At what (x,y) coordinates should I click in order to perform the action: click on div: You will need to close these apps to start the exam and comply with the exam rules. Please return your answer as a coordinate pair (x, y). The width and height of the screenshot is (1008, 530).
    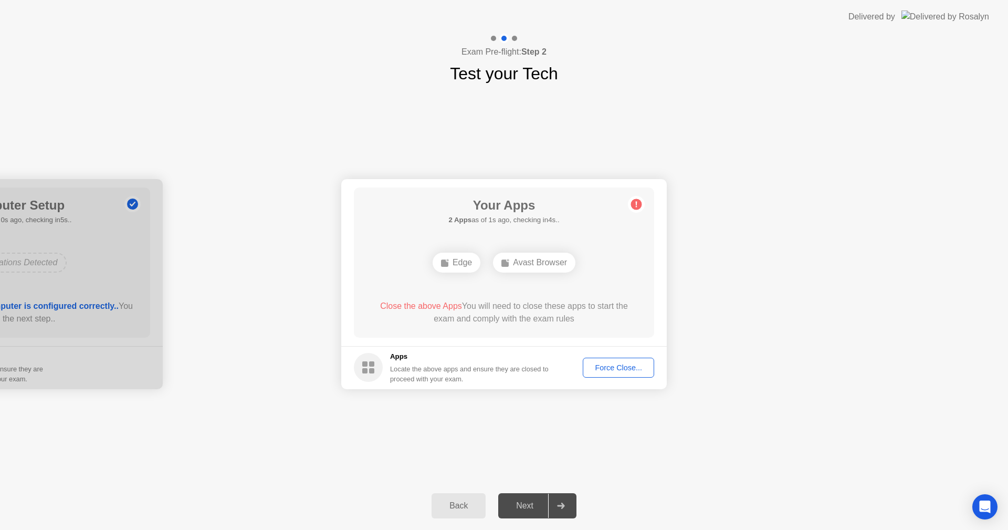
    Looking at the image, I should click on (504, 312).